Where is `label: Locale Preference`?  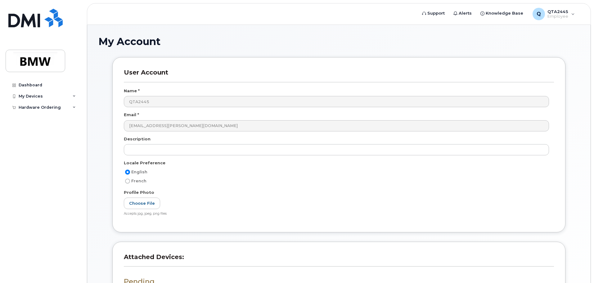
label: Locale Preference is located at coordinates (145, 163).